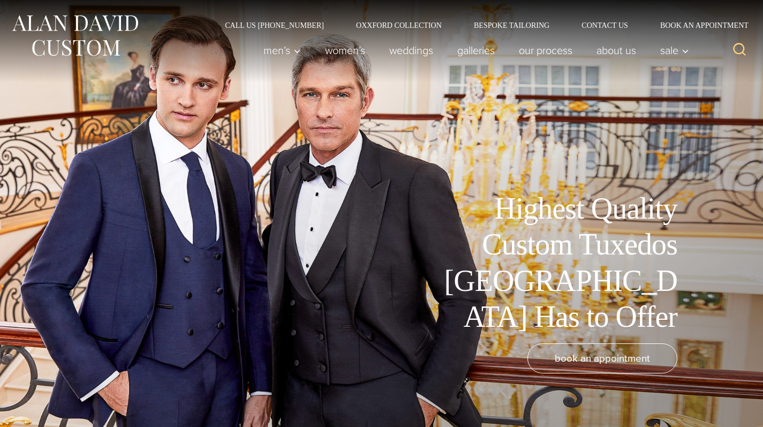  What do you see at coordinates (602, 358) in the screenshot?
I see `span: book an appointment` at bounding box center [602, 358].